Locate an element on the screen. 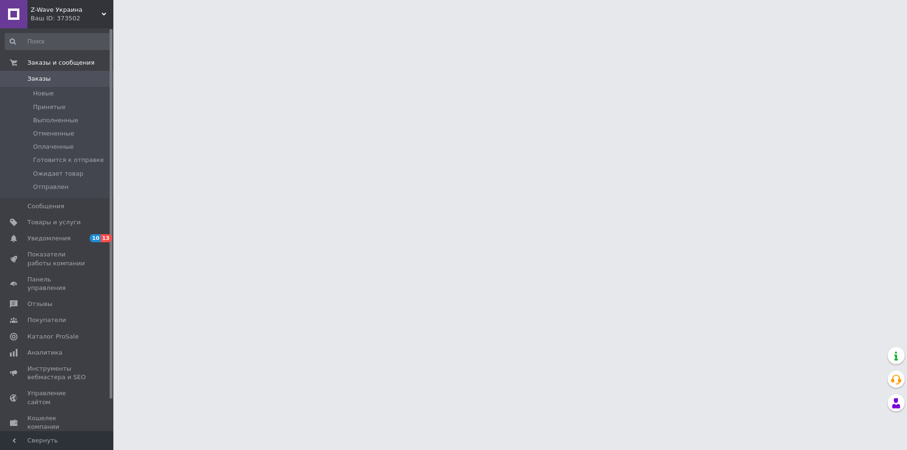  span: Аналитика is located at coordinates (45, 353).